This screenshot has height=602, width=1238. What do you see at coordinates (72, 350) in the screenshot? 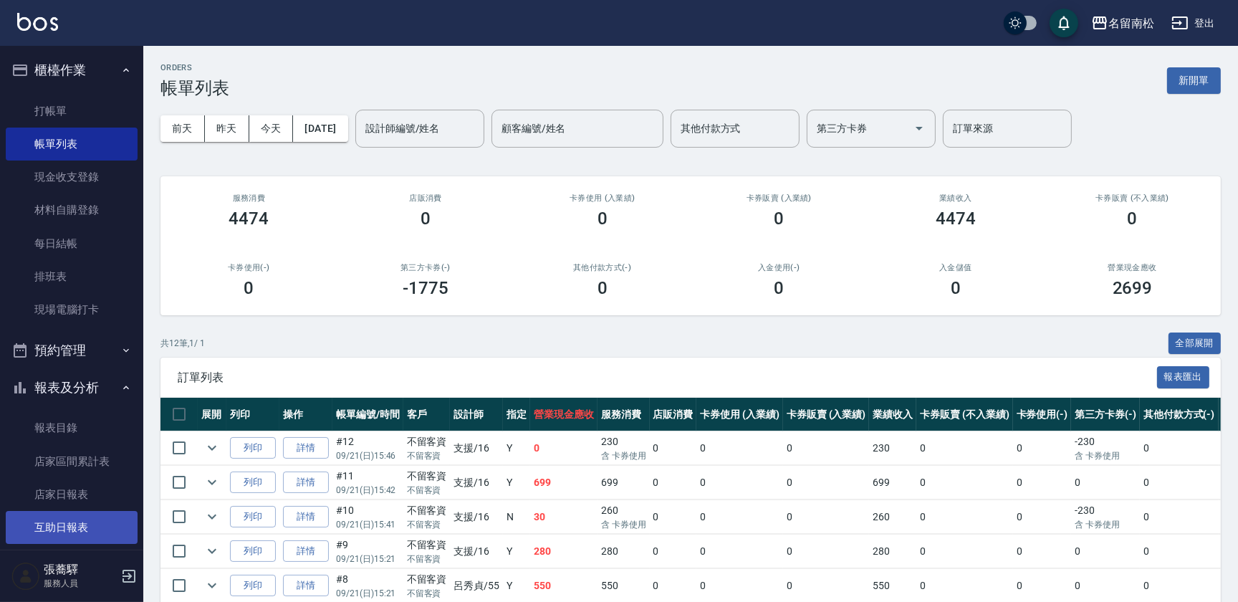
I see `button: 預約管理` at bounding box center [72, 350].